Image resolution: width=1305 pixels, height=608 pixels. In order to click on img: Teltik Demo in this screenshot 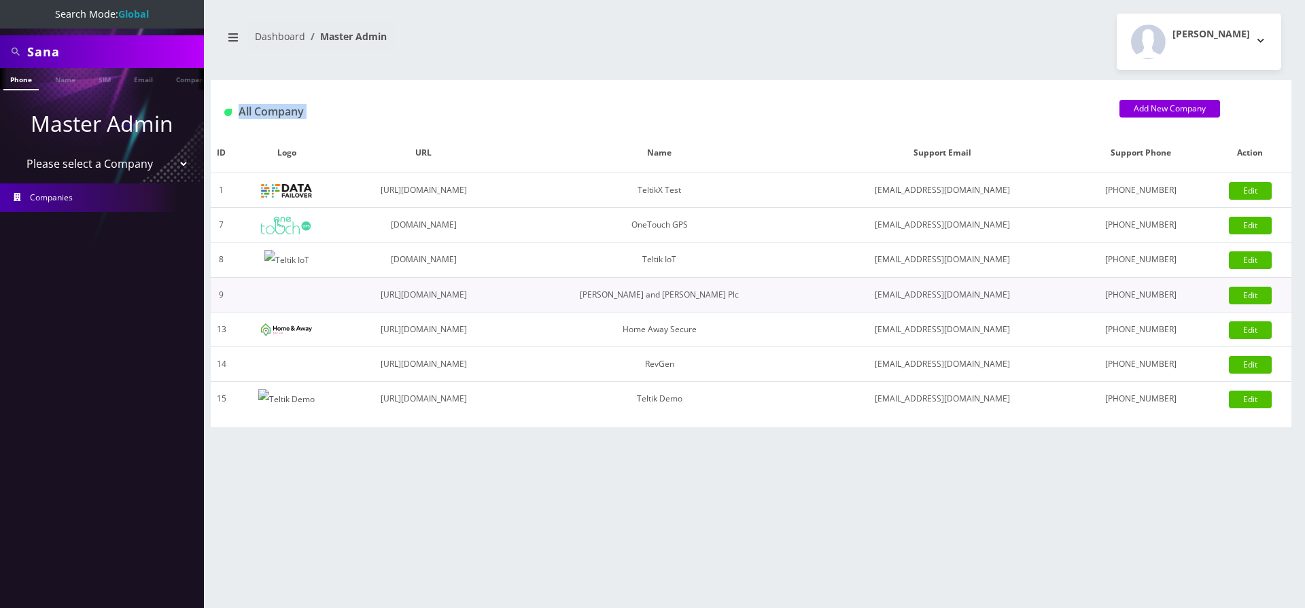, I will do `click(286, 400)`.